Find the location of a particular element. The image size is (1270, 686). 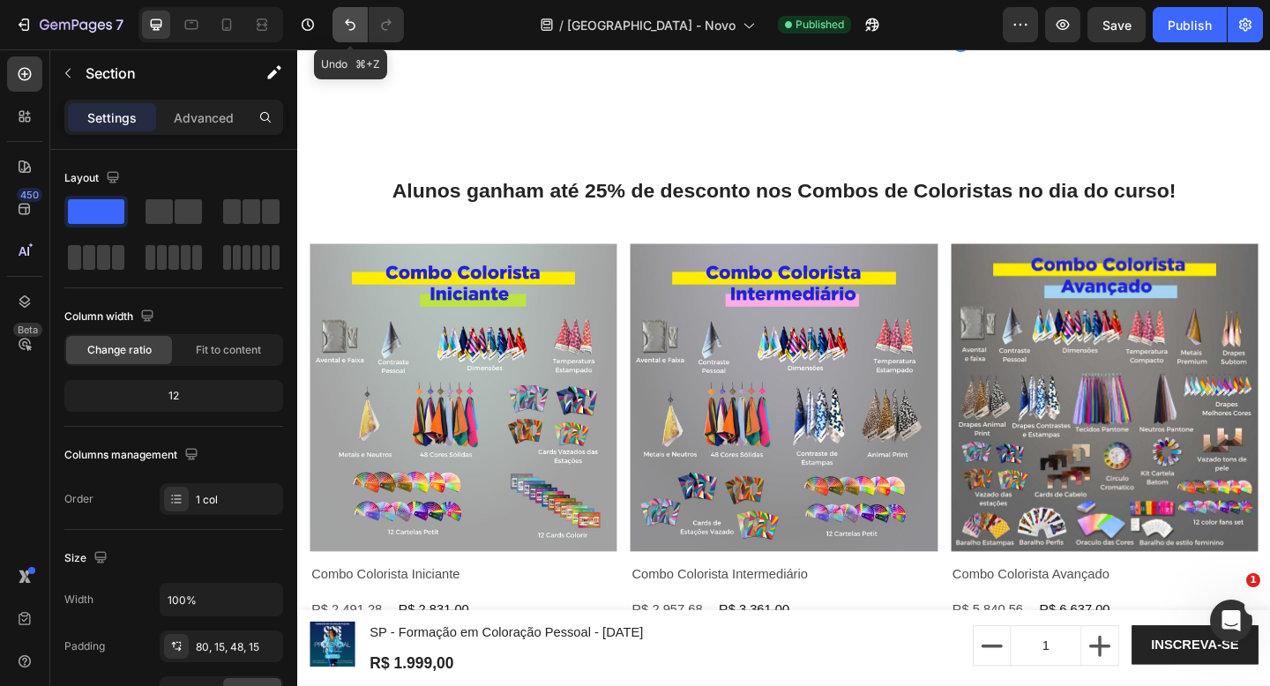

div: Inscreva-se is located at coordinates (976, 648).